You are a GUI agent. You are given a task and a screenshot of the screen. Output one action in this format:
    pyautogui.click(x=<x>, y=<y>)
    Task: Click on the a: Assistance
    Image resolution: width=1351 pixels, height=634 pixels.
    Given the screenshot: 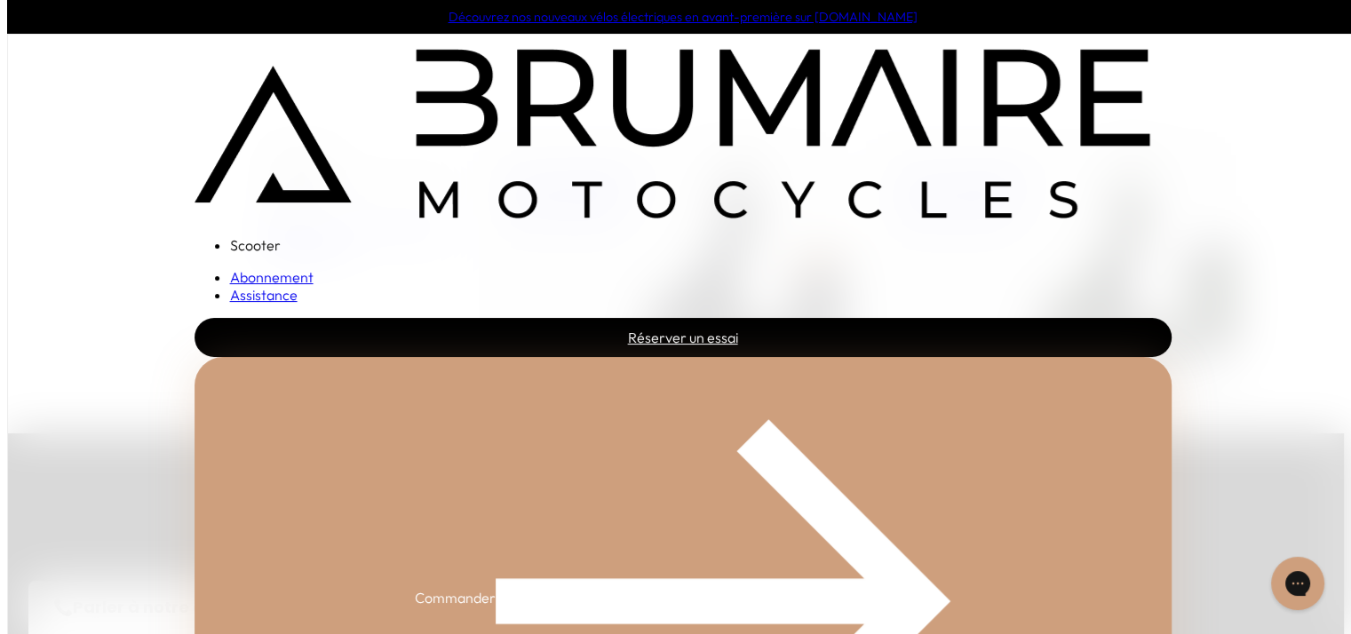 What is the action you would take?
    pyautogui.click(x=264, y=295)
    